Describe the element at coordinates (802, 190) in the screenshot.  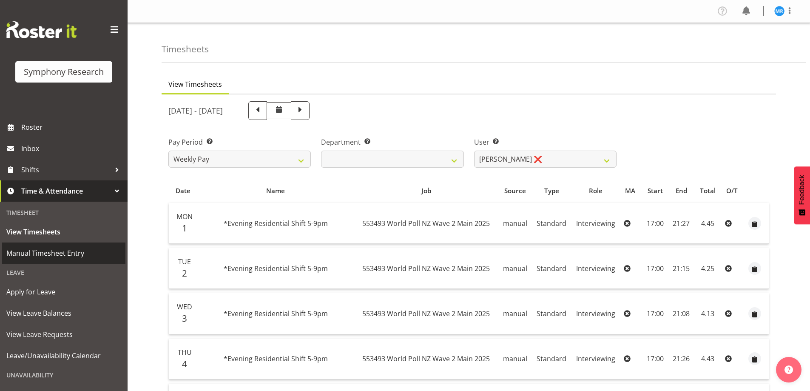
I see `span: Feedback` at that location.